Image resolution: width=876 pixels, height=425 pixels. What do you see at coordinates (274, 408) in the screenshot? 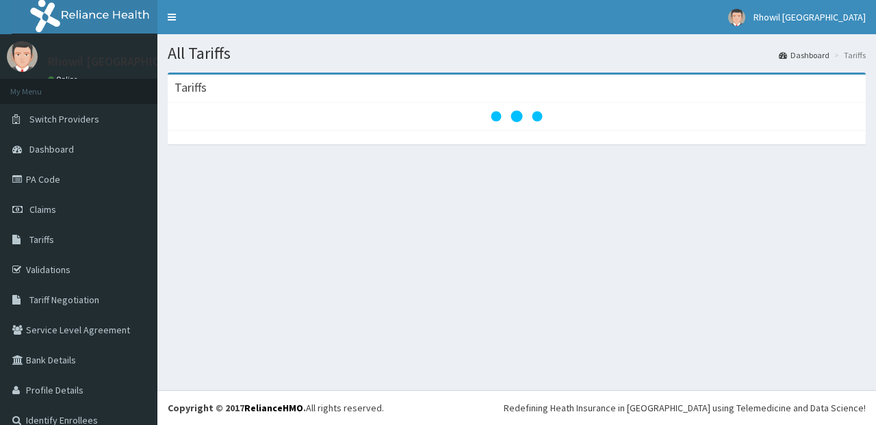
I see `a: RelianceHMO` at bounding box center [274, 408].